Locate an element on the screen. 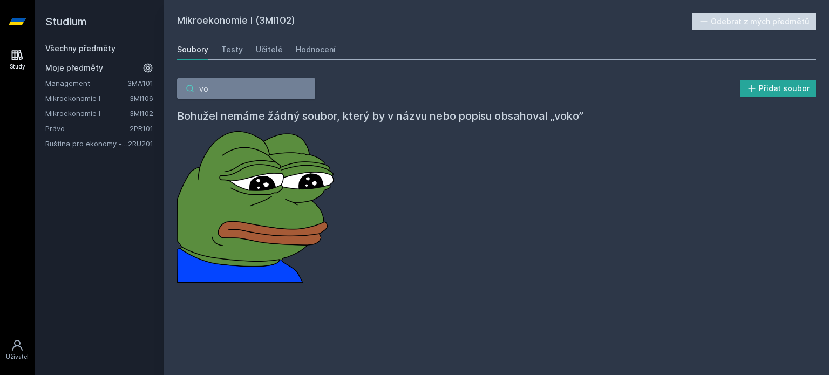  div: Hodnocení is located at coordinates (316, 50).